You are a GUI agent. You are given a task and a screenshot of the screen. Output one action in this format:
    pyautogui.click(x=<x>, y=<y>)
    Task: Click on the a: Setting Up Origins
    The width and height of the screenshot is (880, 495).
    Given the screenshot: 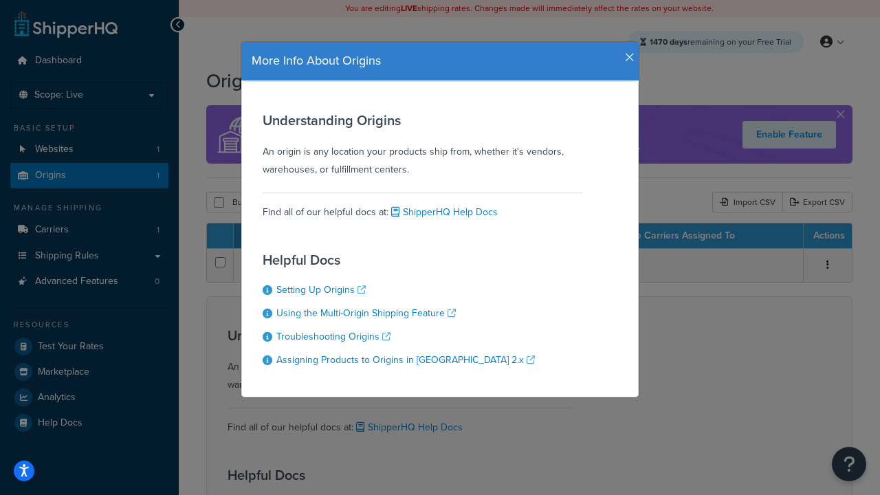 What is the action you would take?
    pyautogui.click(x=321, y=289)
    